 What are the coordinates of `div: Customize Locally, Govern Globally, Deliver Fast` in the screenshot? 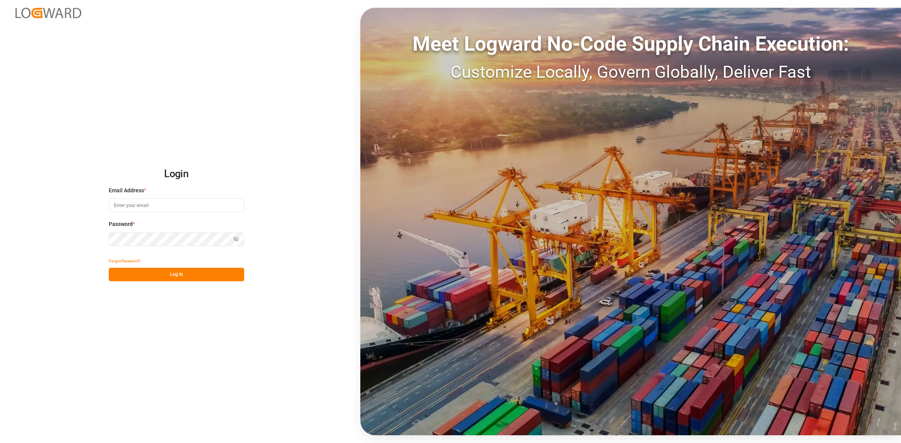 It's located at (630, 72).